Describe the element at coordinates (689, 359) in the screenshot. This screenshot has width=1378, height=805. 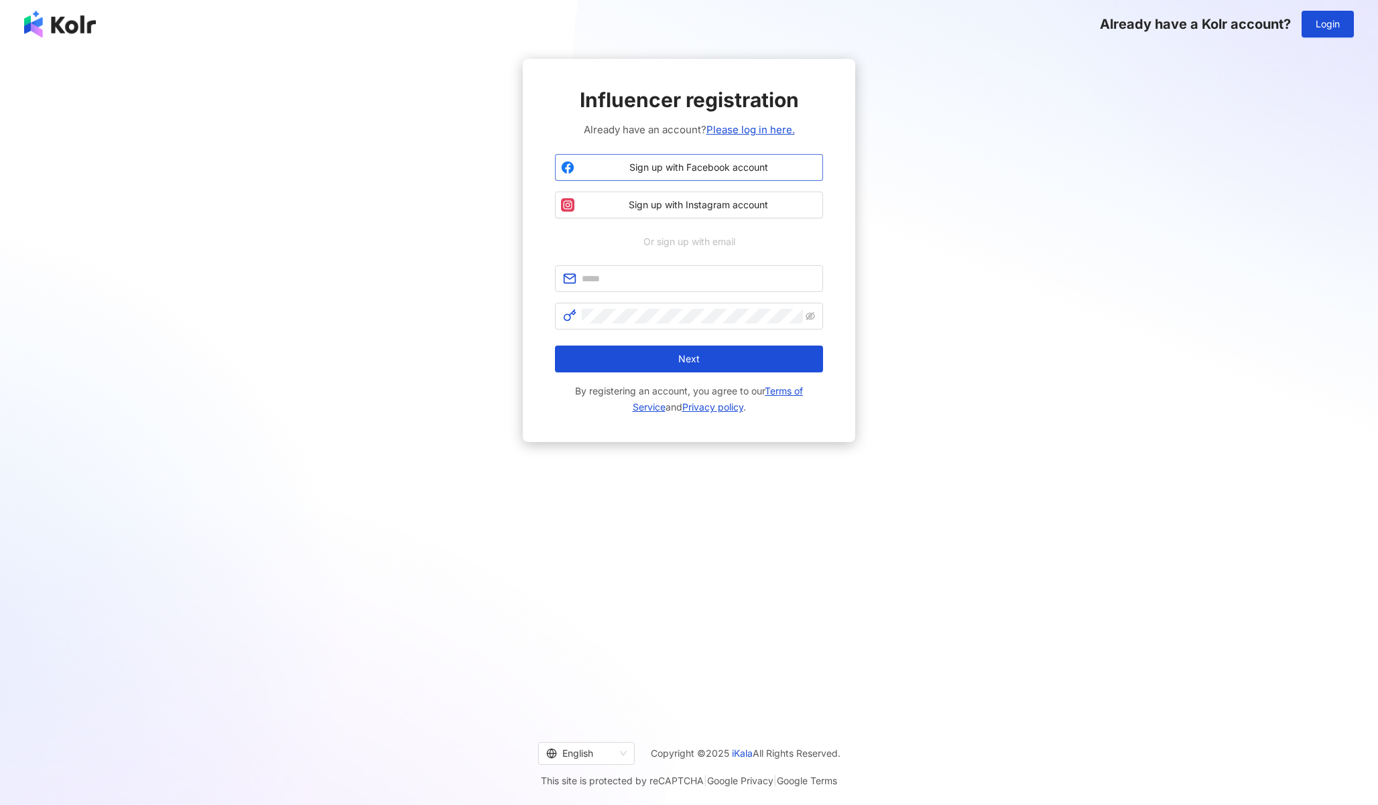
I see `span: Next` at that location.